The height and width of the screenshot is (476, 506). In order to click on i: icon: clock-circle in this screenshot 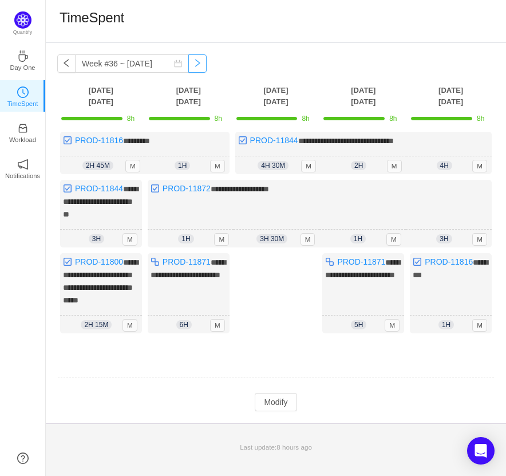, I will do `click(23, 92)`.